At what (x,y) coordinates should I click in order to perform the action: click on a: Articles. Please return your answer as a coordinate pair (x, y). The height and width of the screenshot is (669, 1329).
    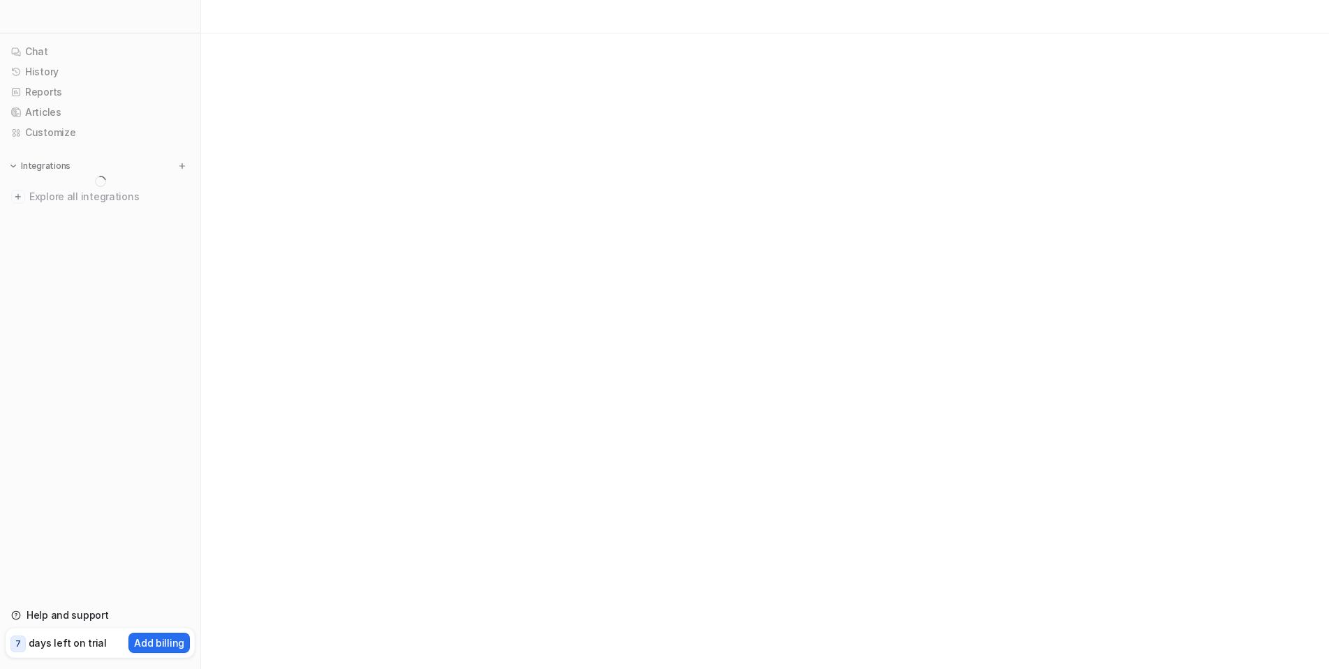
    Looking at the image, I should click on (100, 112).